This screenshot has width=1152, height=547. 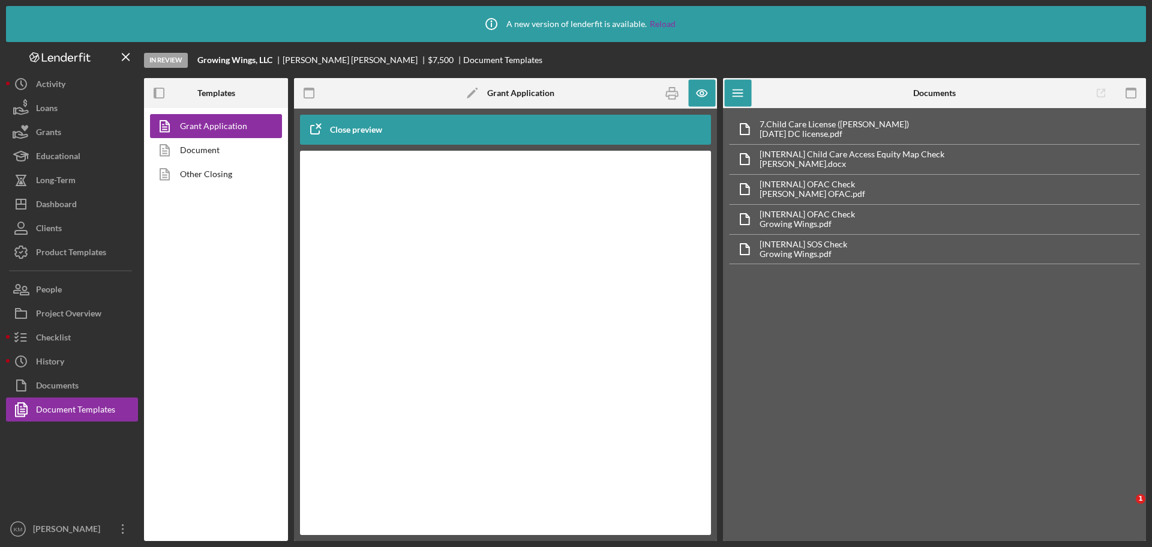 What do you see at coordinates (356, 130) in the screenshot?
I see `div: Close preview` at bounding box center [356, 130].